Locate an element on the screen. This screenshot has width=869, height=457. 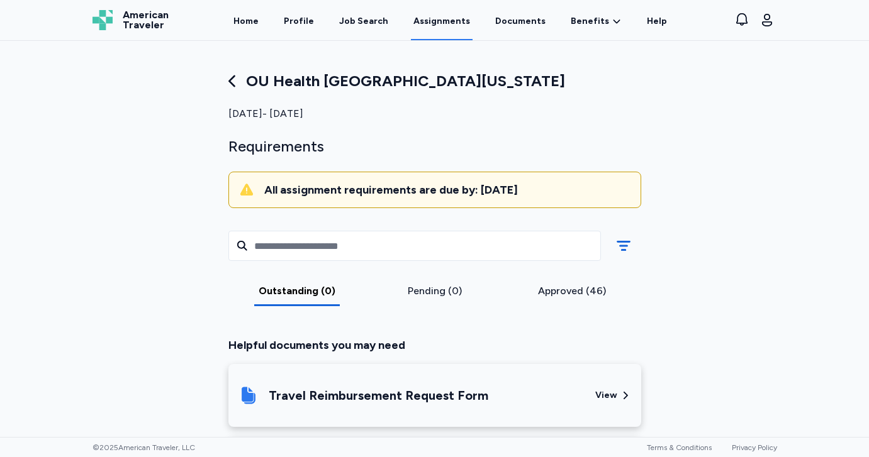
div: Helpful documents you may need is located at coordinates (435, 345).